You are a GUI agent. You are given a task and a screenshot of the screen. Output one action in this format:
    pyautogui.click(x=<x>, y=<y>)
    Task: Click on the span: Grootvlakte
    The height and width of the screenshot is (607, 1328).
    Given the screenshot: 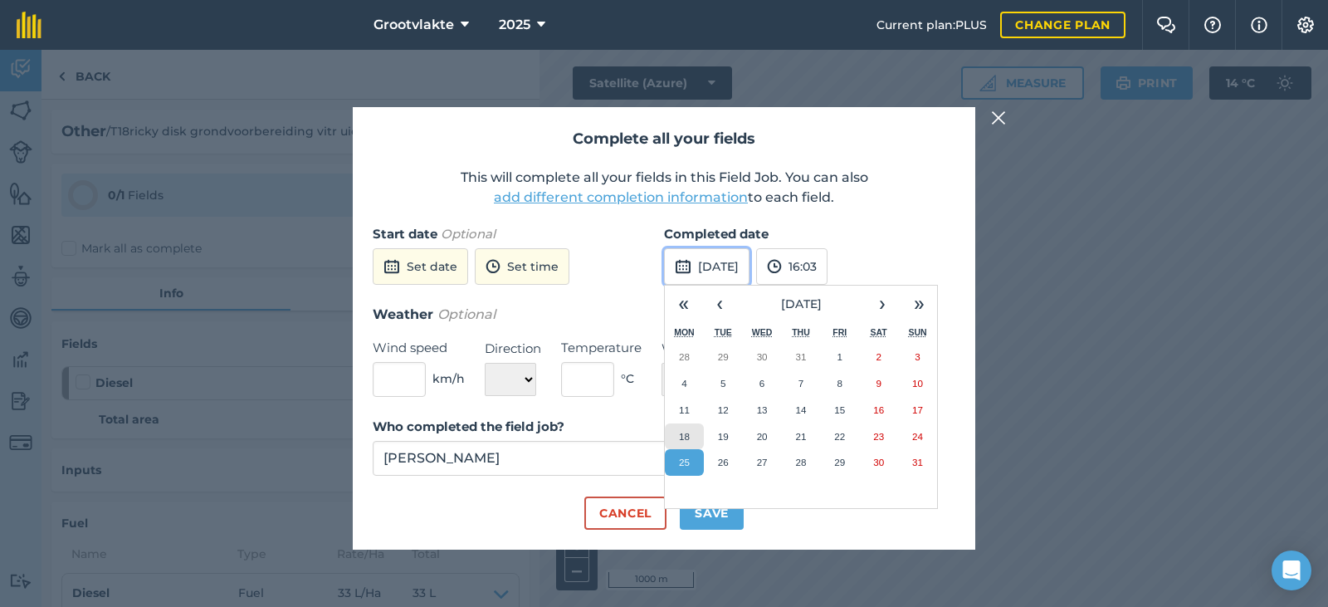 What is the action you would take?
    pyautogui.click(x=413, y=25)
    